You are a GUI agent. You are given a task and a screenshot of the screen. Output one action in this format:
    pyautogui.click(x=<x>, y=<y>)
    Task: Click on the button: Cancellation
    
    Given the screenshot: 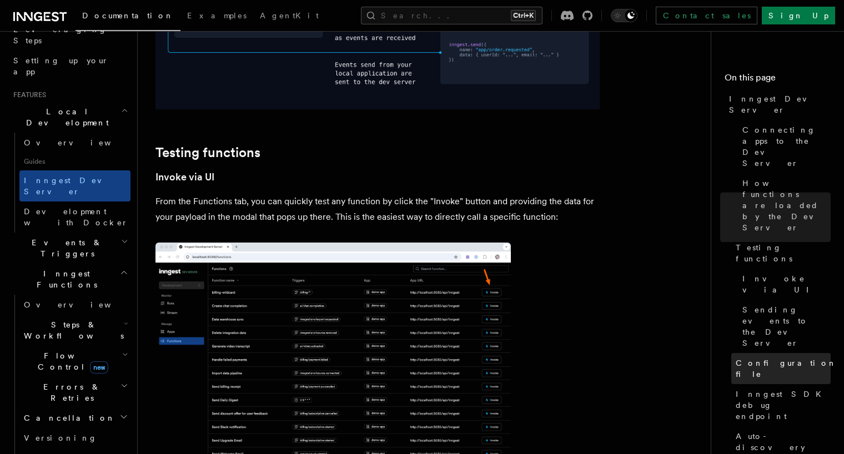 What is the action you would take?
    pyautogui.click(x=75, y=418)
    